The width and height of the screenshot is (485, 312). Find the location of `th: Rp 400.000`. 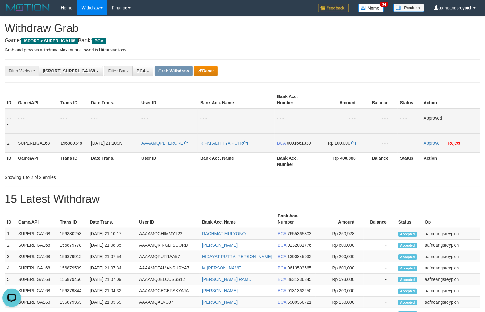

th: Rp 400.000 is located at coordinates (340, 161).